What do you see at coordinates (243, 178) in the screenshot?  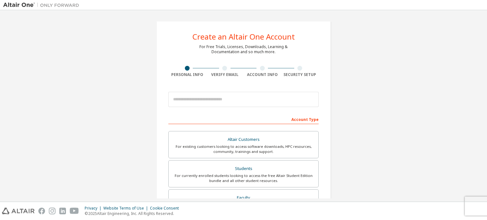 I see `div: For currently enrolled students looking to access the free Altair Student Edition bundle and all ...` at bounding box center [243, 178].